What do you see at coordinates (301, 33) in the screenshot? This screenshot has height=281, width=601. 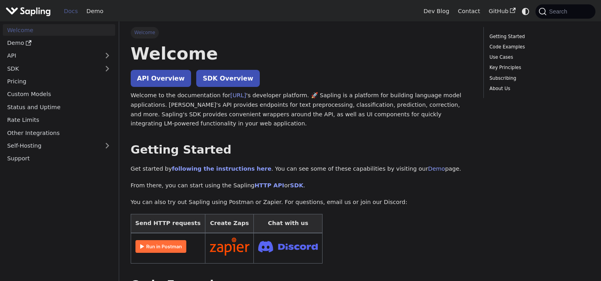 I see `nav: Breadcrumbs` at bounding box center [301, 33].